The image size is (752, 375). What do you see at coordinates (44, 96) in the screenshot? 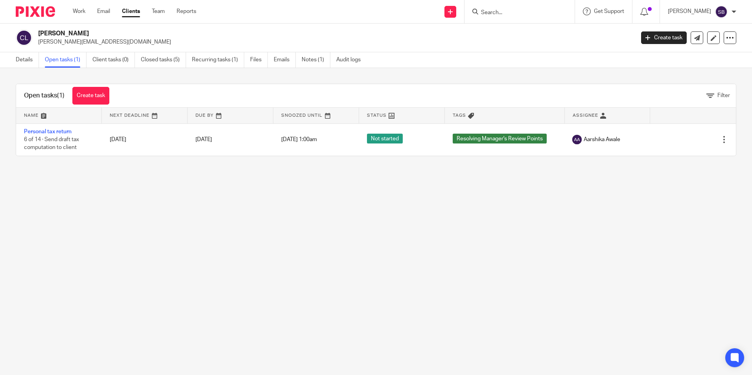
I see `h1: Open tasks` at bounding box center [44, 96].